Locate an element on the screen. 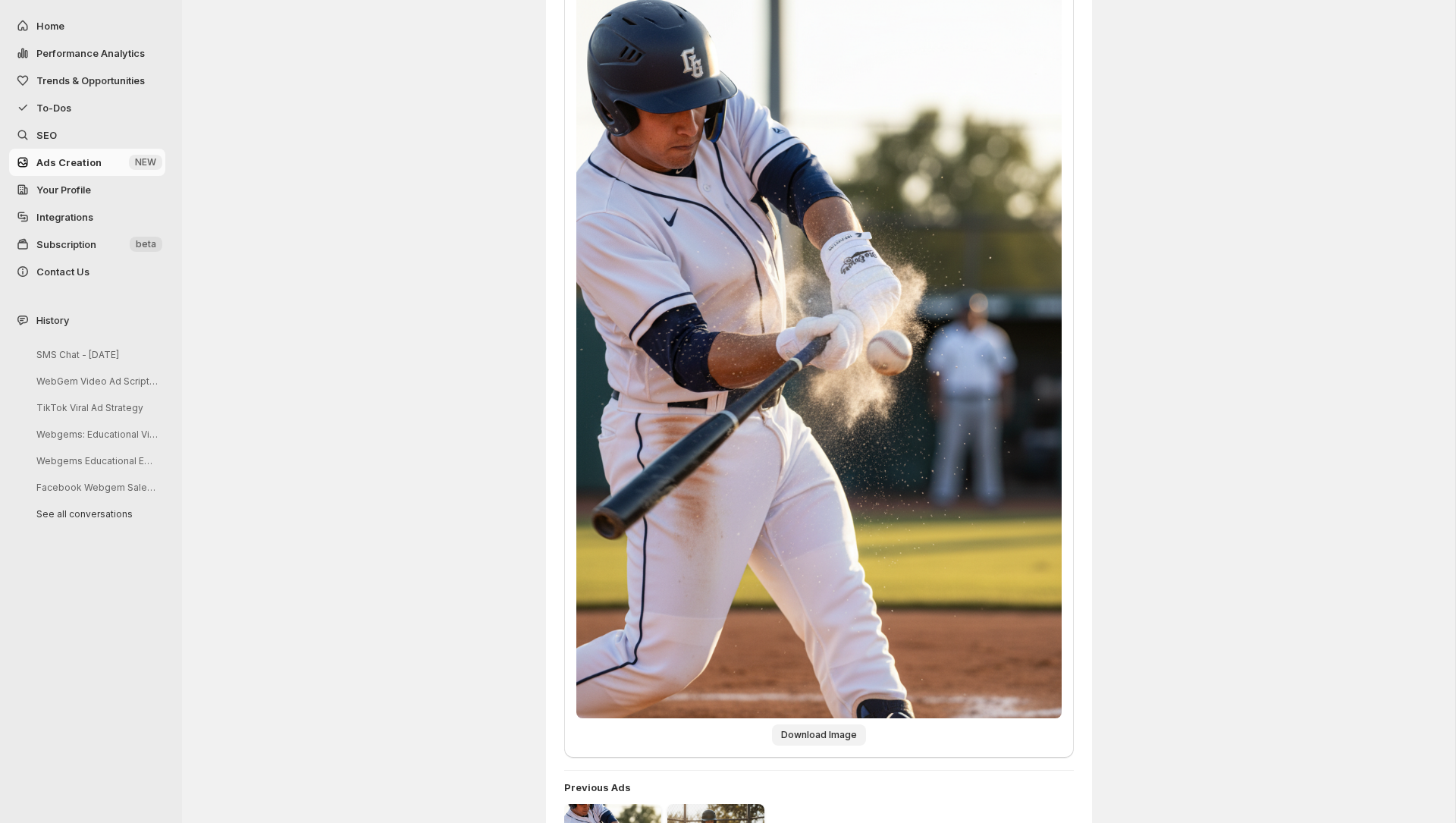  span: Home is located at coordinates (50, 26).